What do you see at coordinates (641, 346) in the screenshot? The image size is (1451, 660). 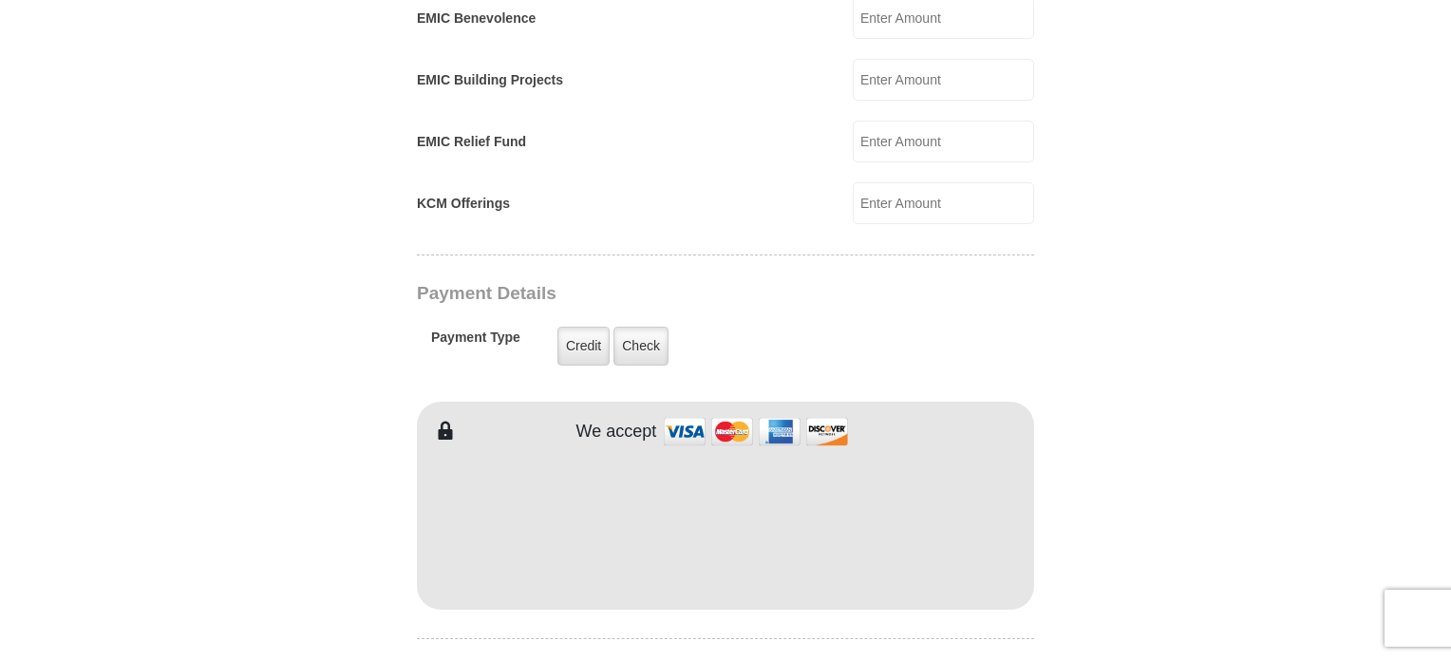 I see `label: Check` at bounding box center [641, 346].